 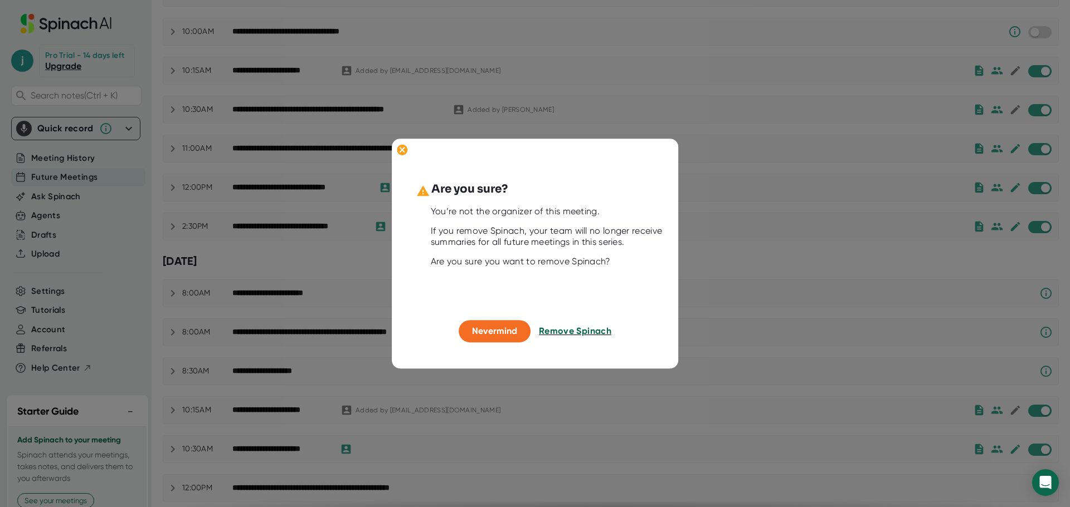 I want to click on span: Nevermind, so click(x=494, y=331).